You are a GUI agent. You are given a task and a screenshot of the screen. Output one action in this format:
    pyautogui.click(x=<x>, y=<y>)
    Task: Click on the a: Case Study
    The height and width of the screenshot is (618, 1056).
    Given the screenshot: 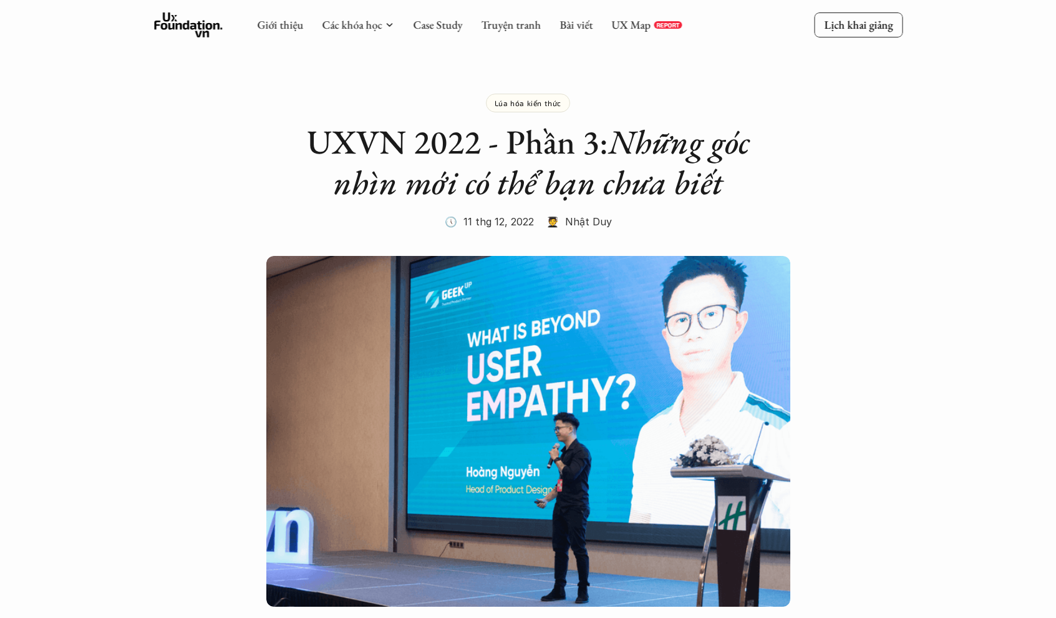 What is the action you would take?
    pyautogui.click(x=437, y=24)
    